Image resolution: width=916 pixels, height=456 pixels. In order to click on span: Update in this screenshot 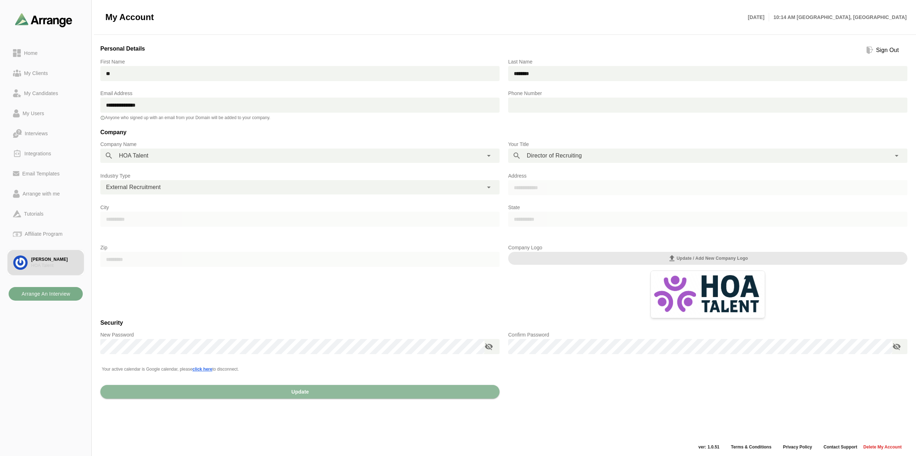, I will do `click(300, 392)`.